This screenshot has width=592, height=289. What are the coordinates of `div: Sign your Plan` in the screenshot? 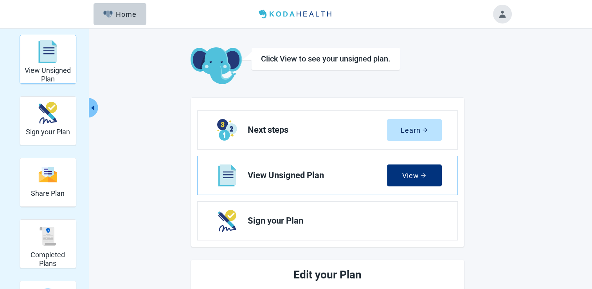 It's located at (48, 121).